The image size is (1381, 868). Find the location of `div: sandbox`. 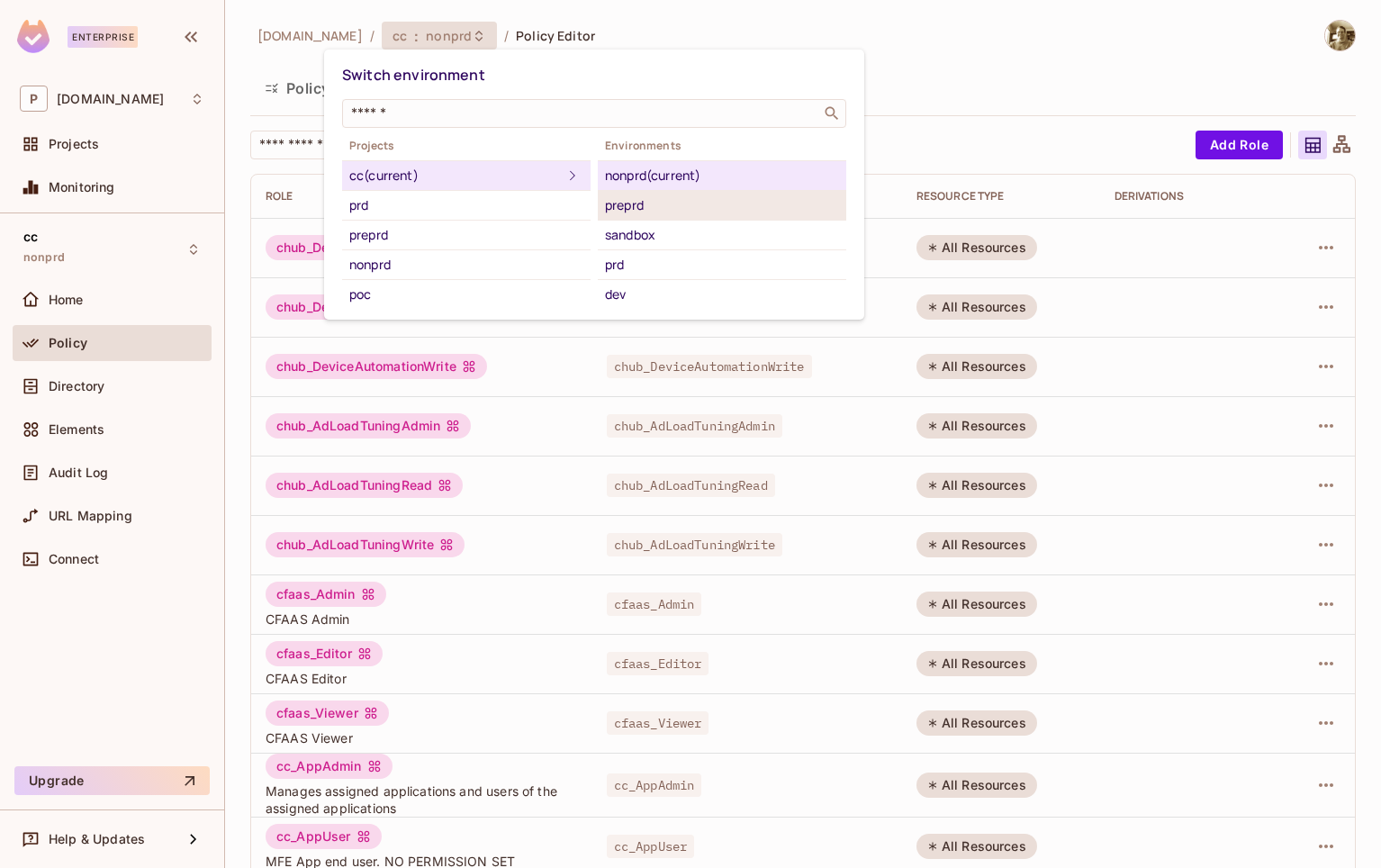

div: sandbox is located at coordinates (722, 235).